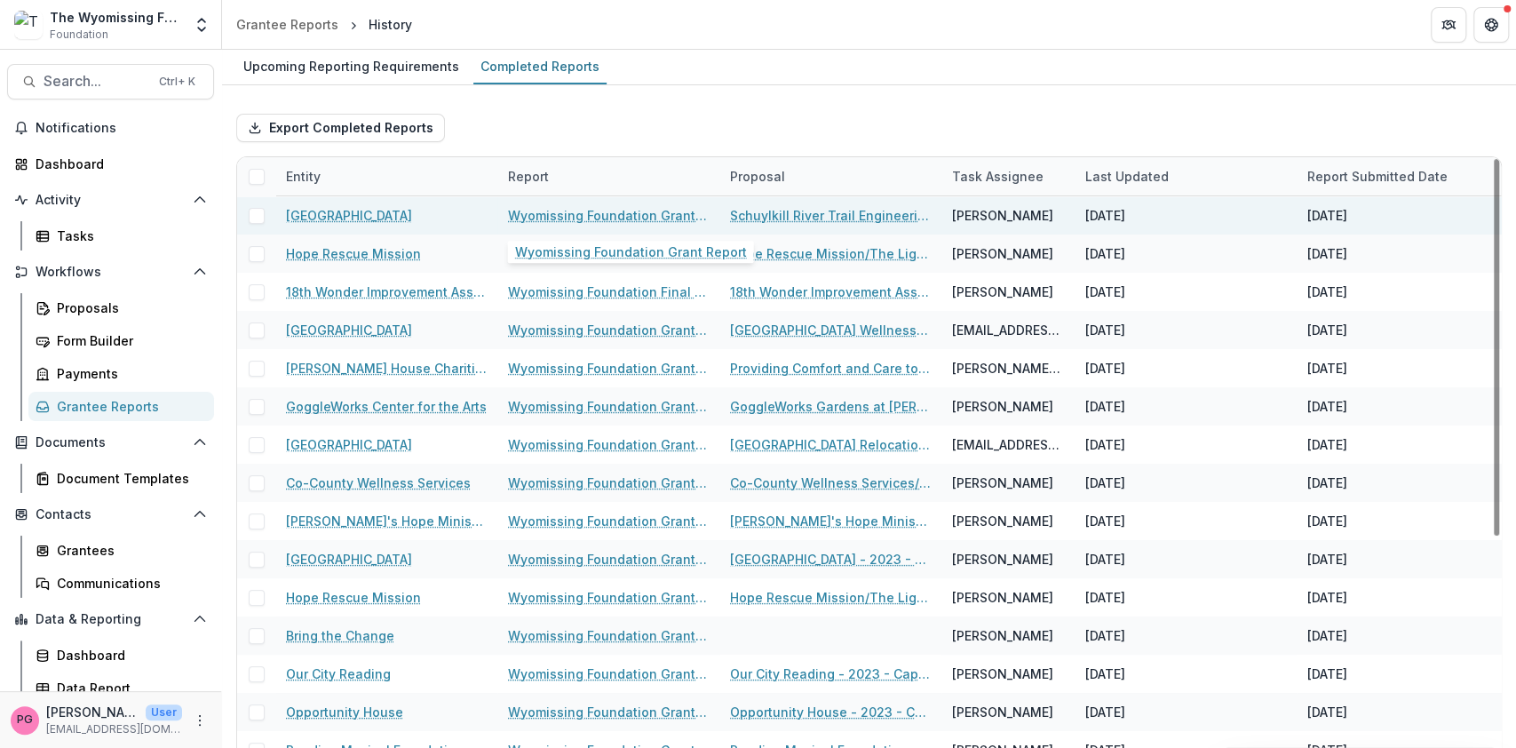 The width and height of the screenshot is (1516, 748). Describe the element at coordinates (1377, 176) in the screenshot. I see `div: Report Submitted Date` at that location.